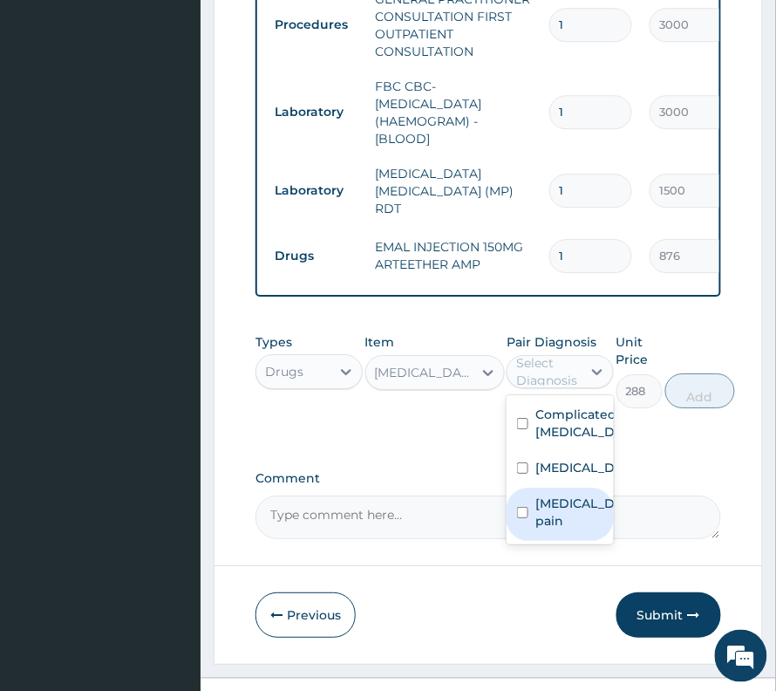  I want to click on span: We're online!, so click(171, 308).